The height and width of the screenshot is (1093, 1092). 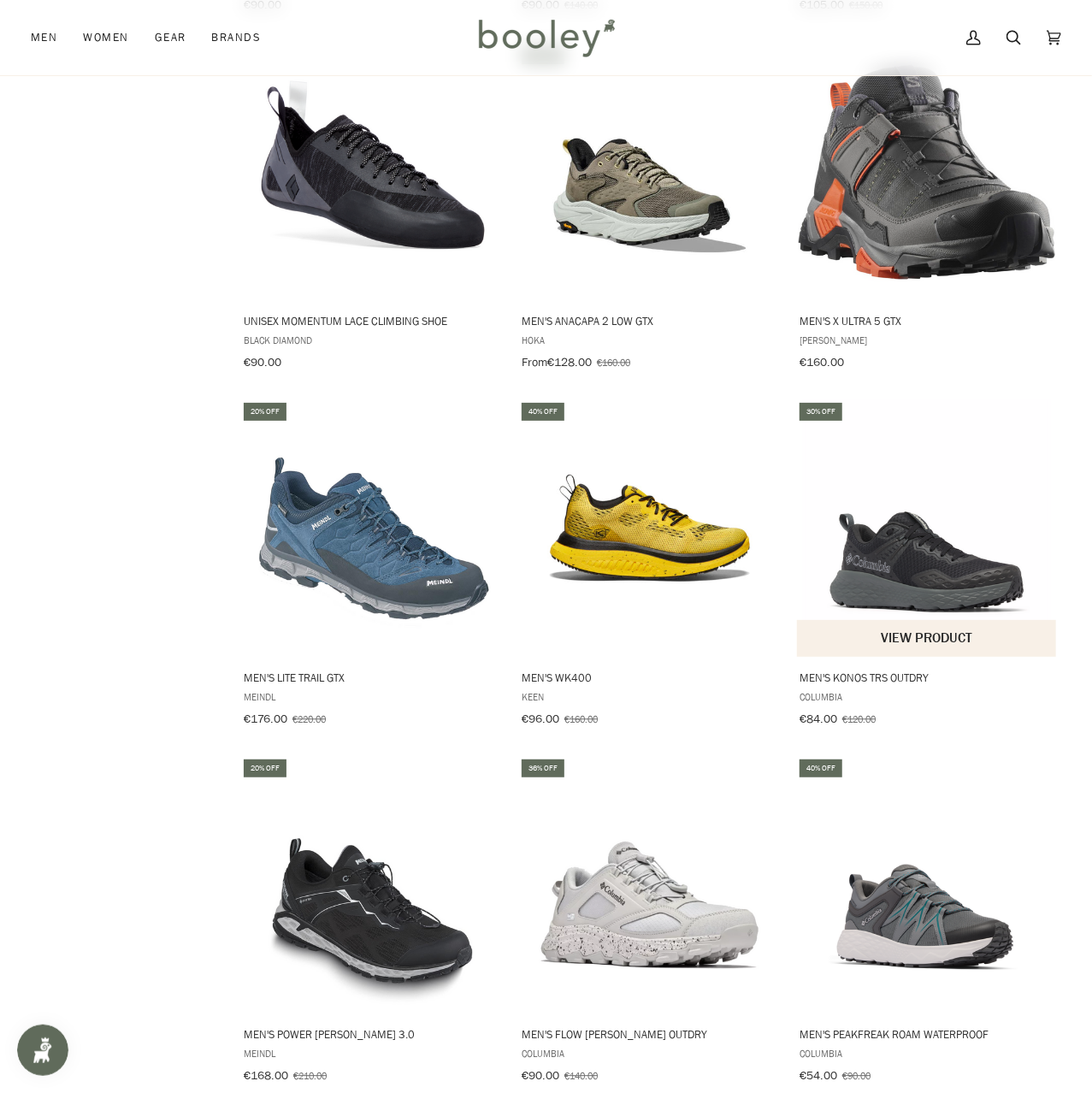 What do you see at coordinates (649, 340) in the screenshot?
I see `span: Hoka` at bounding box center [649, 340].